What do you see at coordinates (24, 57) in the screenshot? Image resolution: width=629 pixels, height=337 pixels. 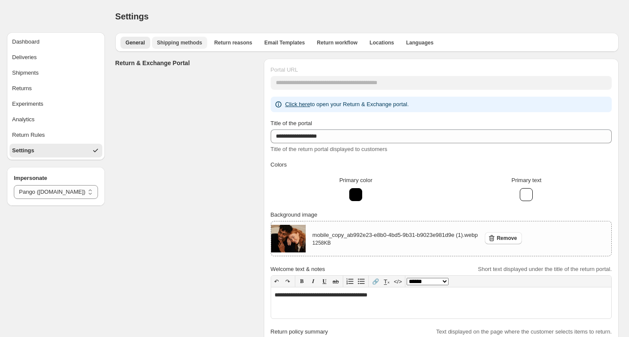 I see `div: Deliveries` at bounding box center [24, 57].